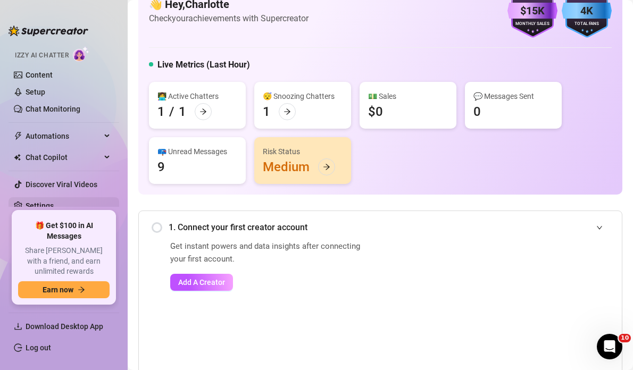 The height and width of the screenshot is (370, 633). Describe the element at coordinates (389, 227) in the screenshot. I see `span: 1. Connect your first creator account` at that location.